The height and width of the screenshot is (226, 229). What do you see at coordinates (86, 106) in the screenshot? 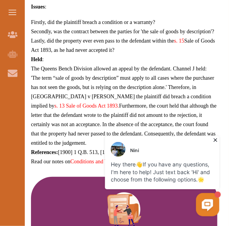
I see `a: s. 13 Sale of Goods Act 1893.` at bounding box center [86, 106].